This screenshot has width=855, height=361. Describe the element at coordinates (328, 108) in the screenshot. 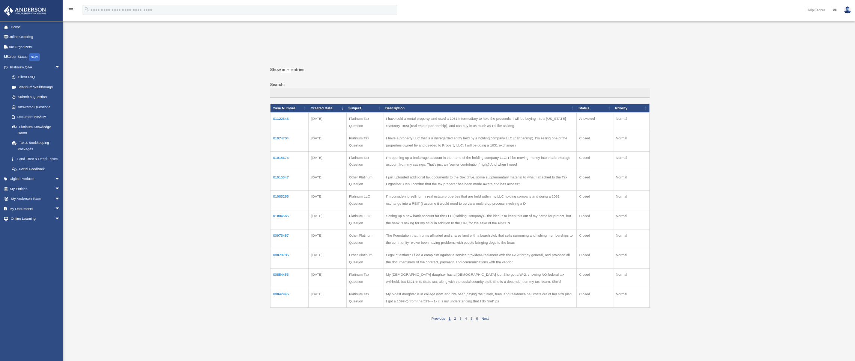

I see `th: Created Date: activate to sort column ascending` at that location.